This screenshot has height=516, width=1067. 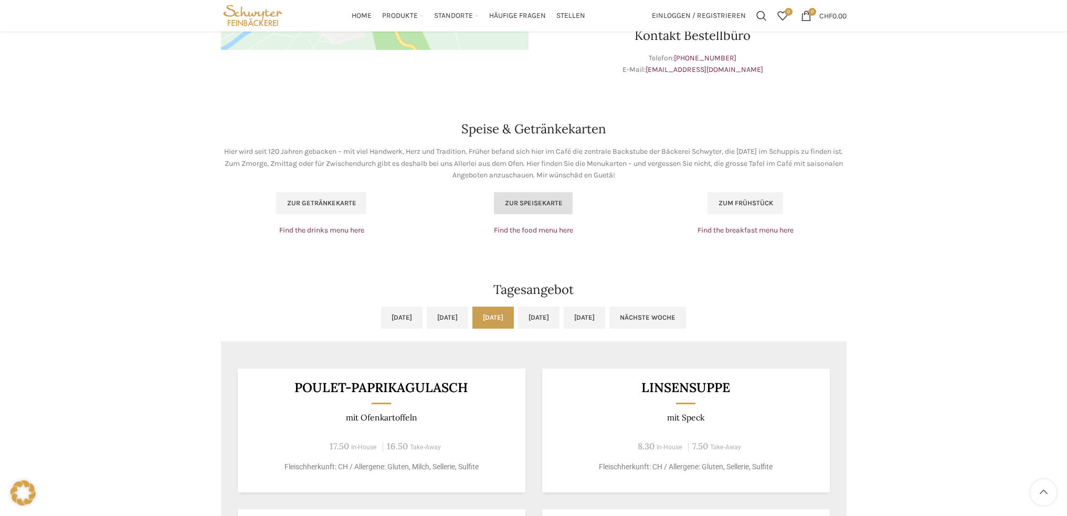 What do you see at coordinates (533, 230) in the screenshot?
I see `a: Find the food menu here` at bounding box center [533, 230].